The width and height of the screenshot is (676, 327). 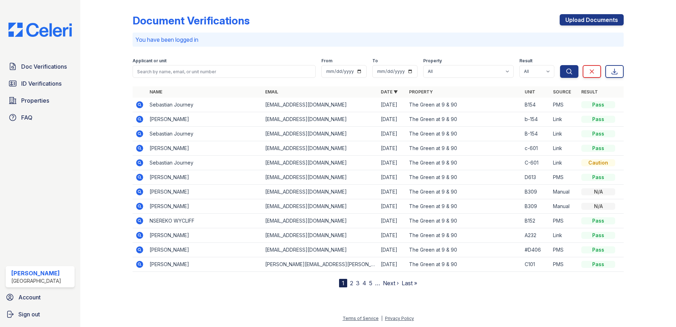 I want to click on div: Document Verifications, so click(x=191, y=21).